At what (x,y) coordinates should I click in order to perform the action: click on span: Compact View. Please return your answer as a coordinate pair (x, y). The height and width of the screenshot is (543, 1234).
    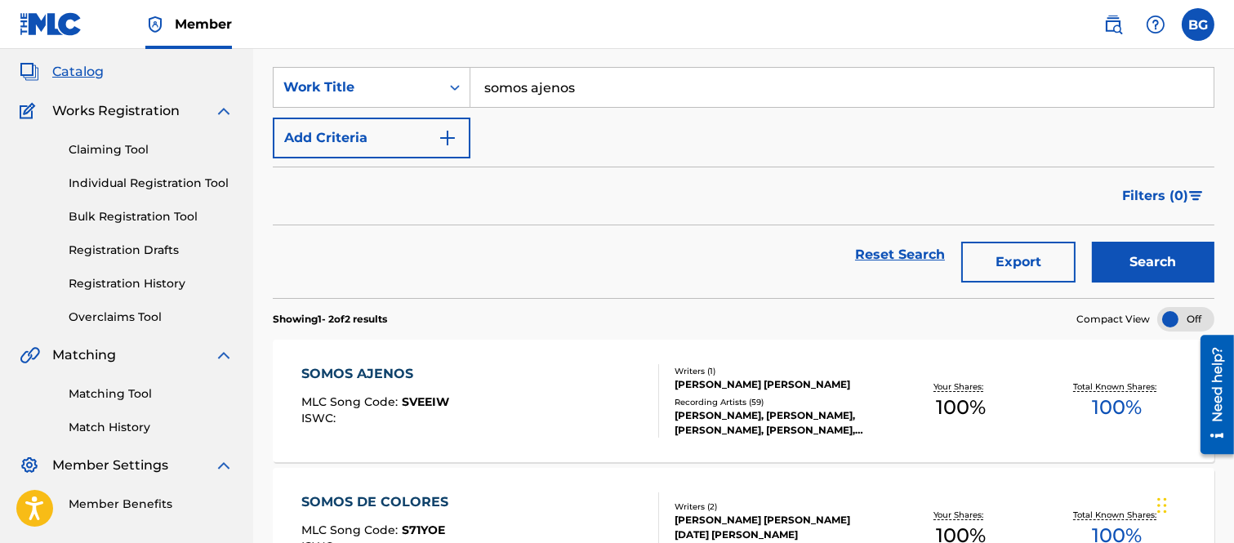
    Looking at the image, I should click on (1113, 319).